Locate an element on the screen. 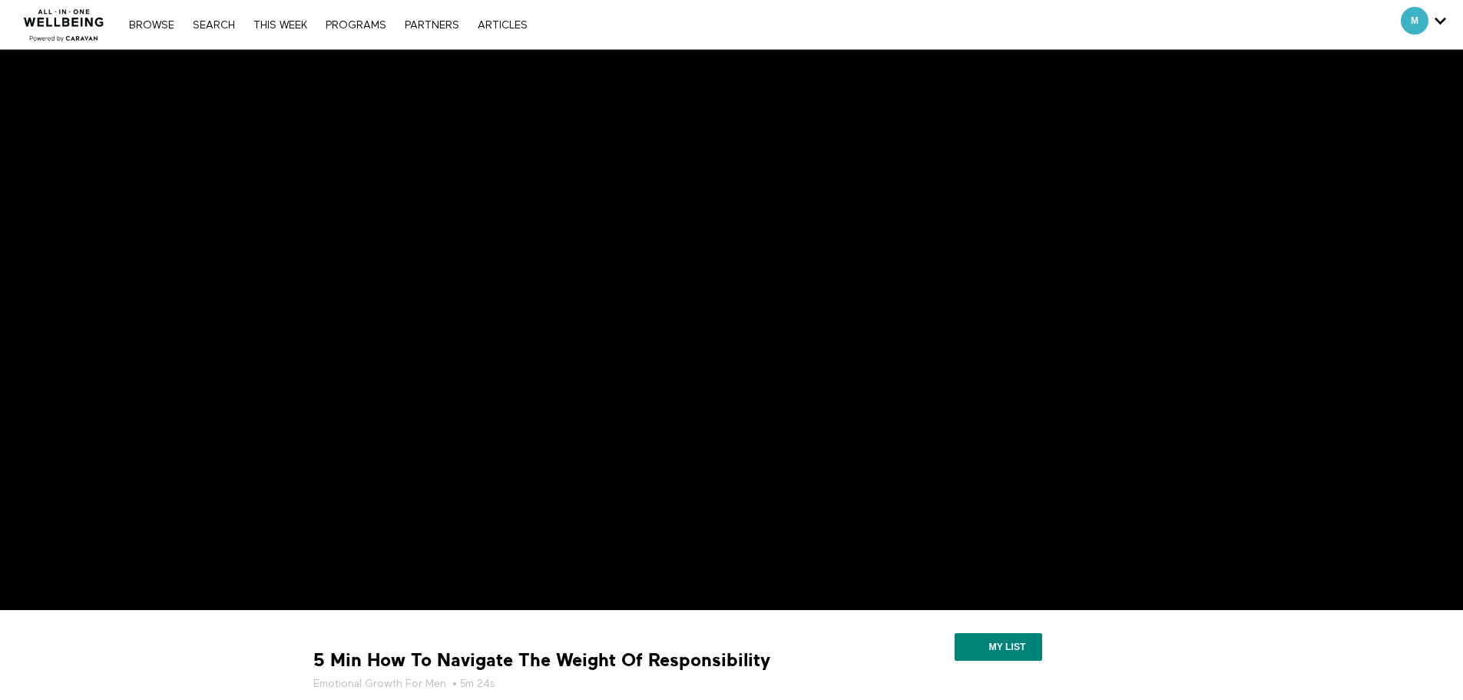  a: ARTICLES is located at coordinates (502, 25).